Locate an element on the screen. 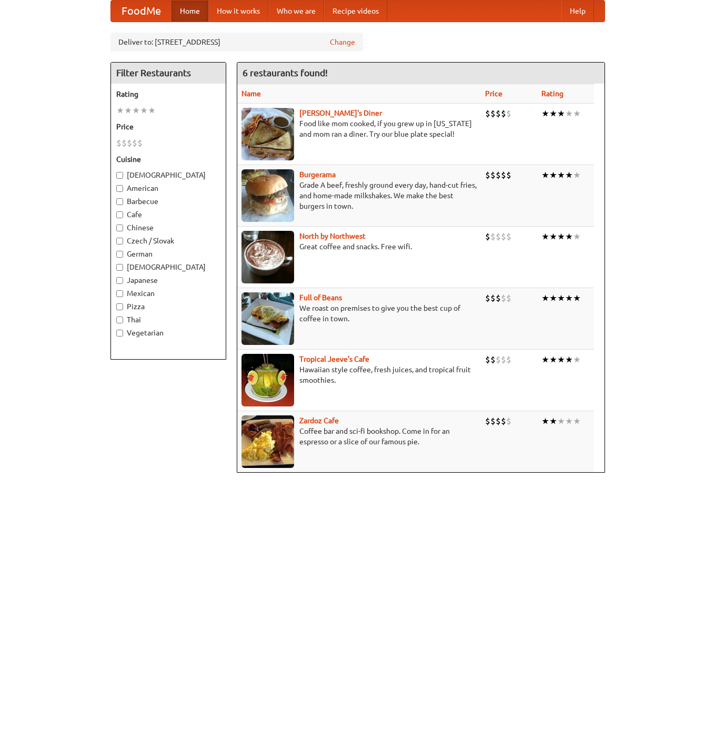 Image resolution: width=715 pixels, height=744 pixels. a: Who we are is located at coordinates (296, 11).